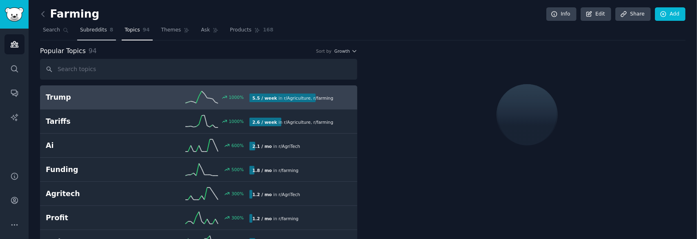 The image size is (697, 239). What do you see at coordinates (241, 30) in the screenshot?
I see `span: Products` at bounding box center [241, 30].